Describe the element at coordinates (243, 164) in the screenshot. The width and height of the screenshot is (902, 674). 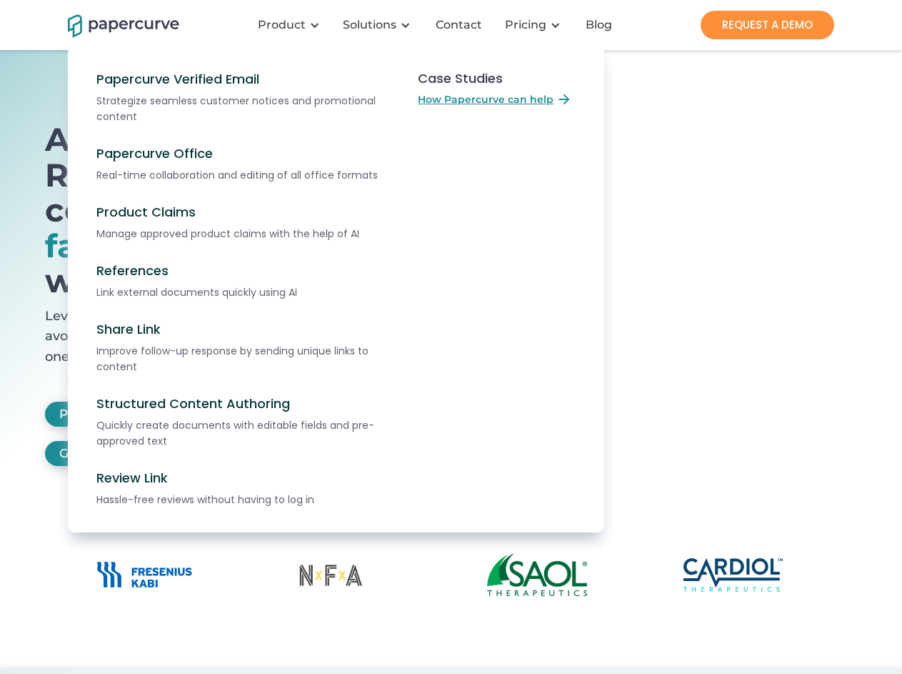
I see `a: Papercurve OfficeReal-time collaboration and editing of all office formats` at that location.